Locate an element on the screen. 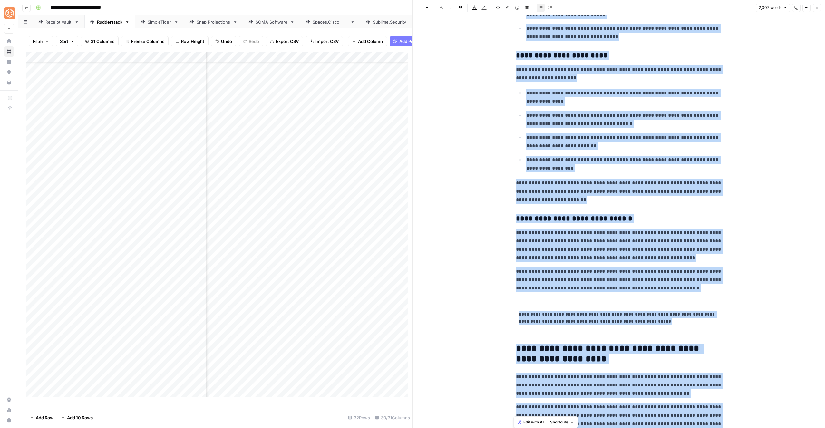 Image resolution: width=825 pixels, height=428 pixels. span: Add Row is located at coordinates (44, 418).